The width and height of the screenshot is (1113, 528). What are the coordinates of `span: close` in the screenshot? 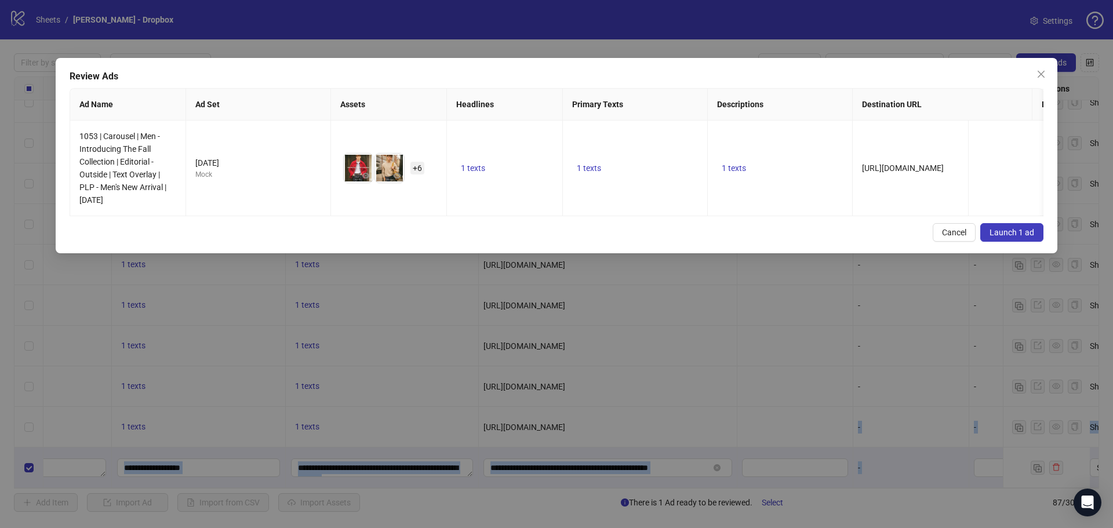 It's located at (1041, 74).